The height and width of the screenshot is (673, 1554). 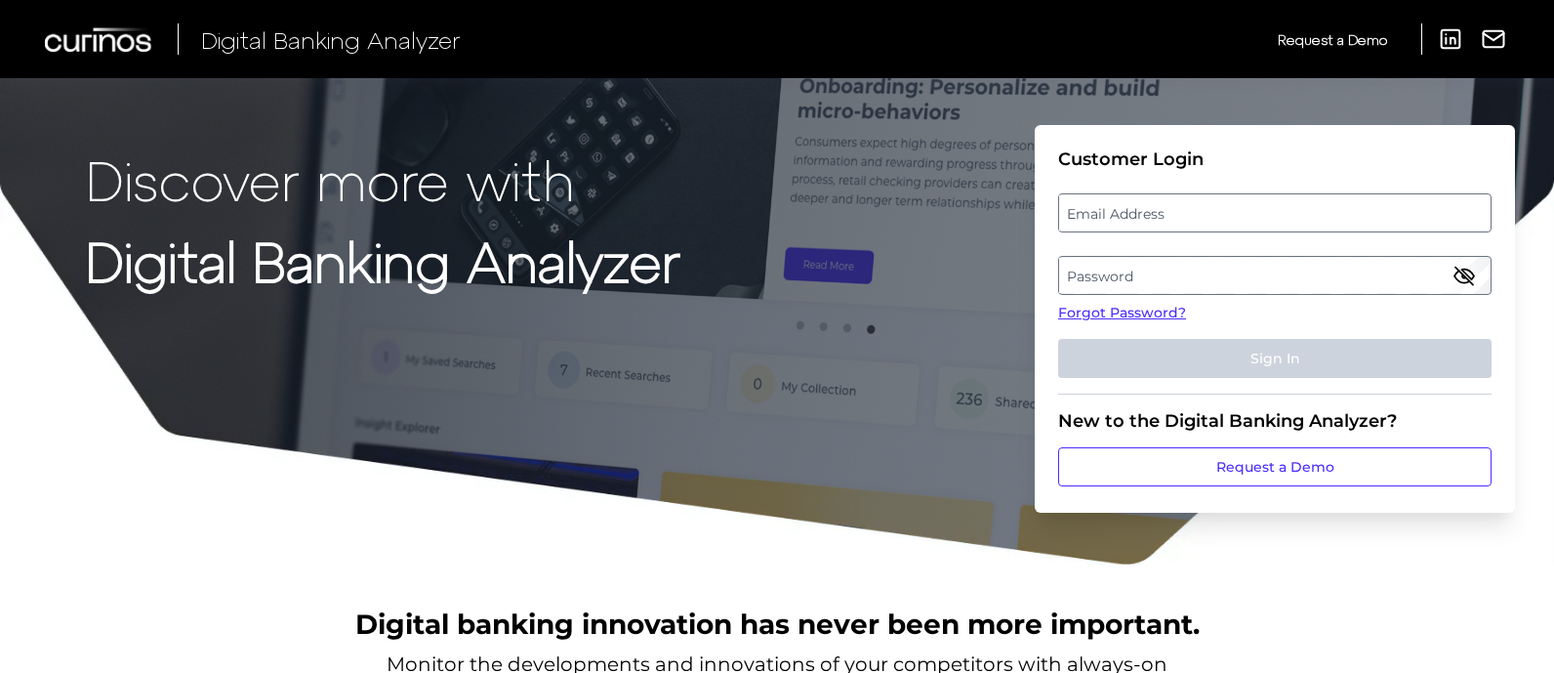 What do you see at coordinates (1332, 39) in the screenshot?
I see `span: Request a Demo` at bounding box center [1332, 39].